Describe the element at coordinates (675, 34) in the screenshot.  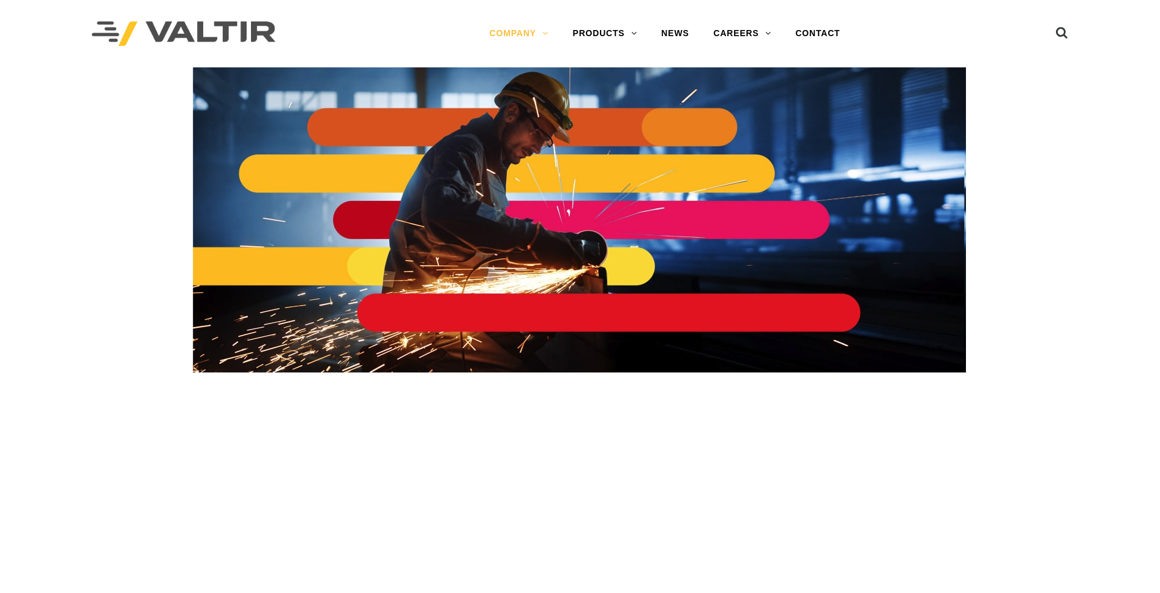
I see `a: NEWS` at that location.